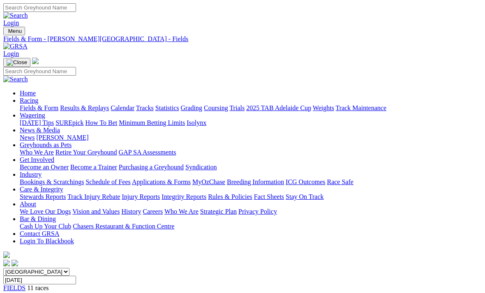  I want to click on a: Isolynx, so click(196, 122).